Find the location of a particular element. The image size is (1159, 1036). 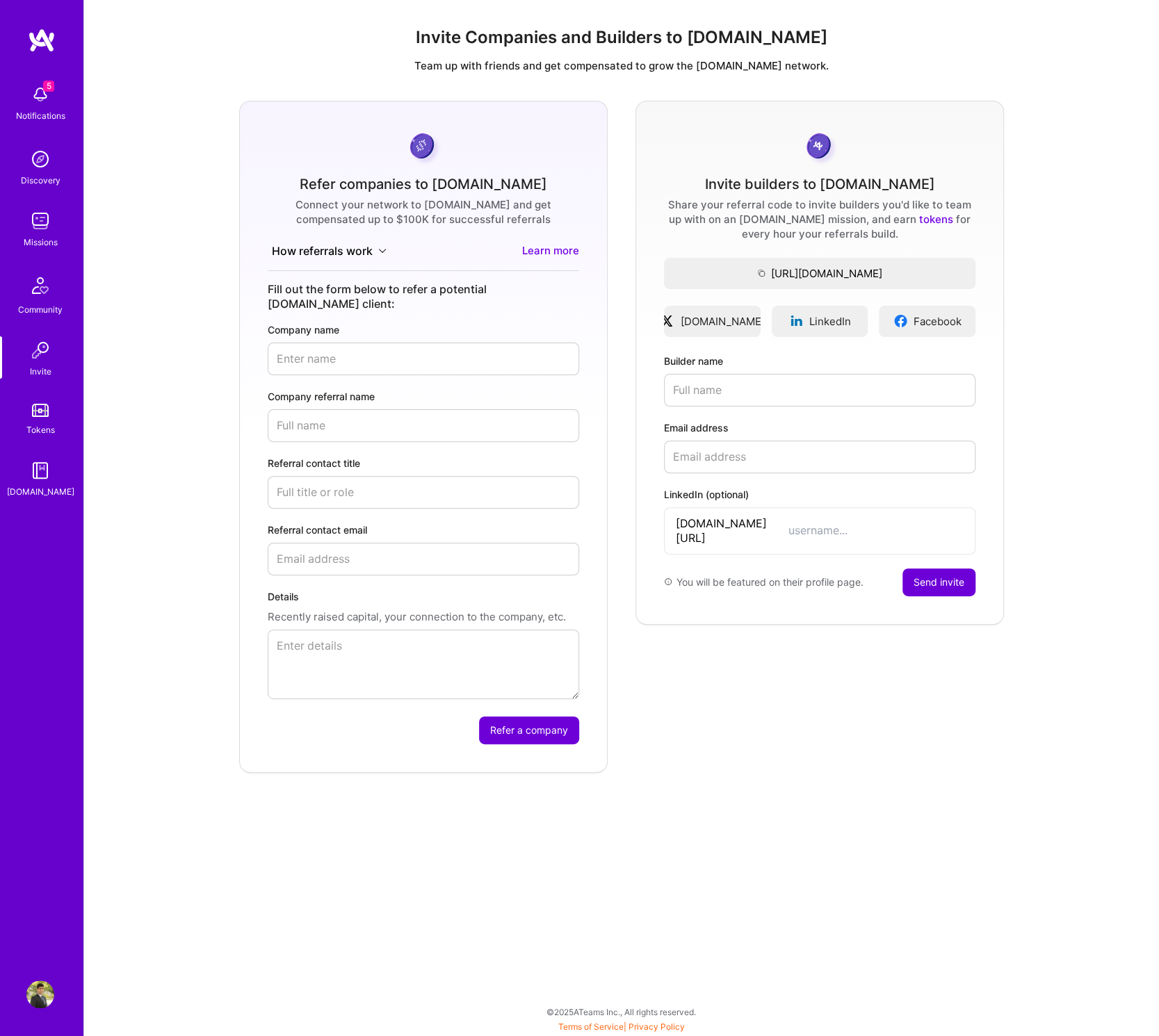

input: Full title or role is located at coordinates (423, 492).